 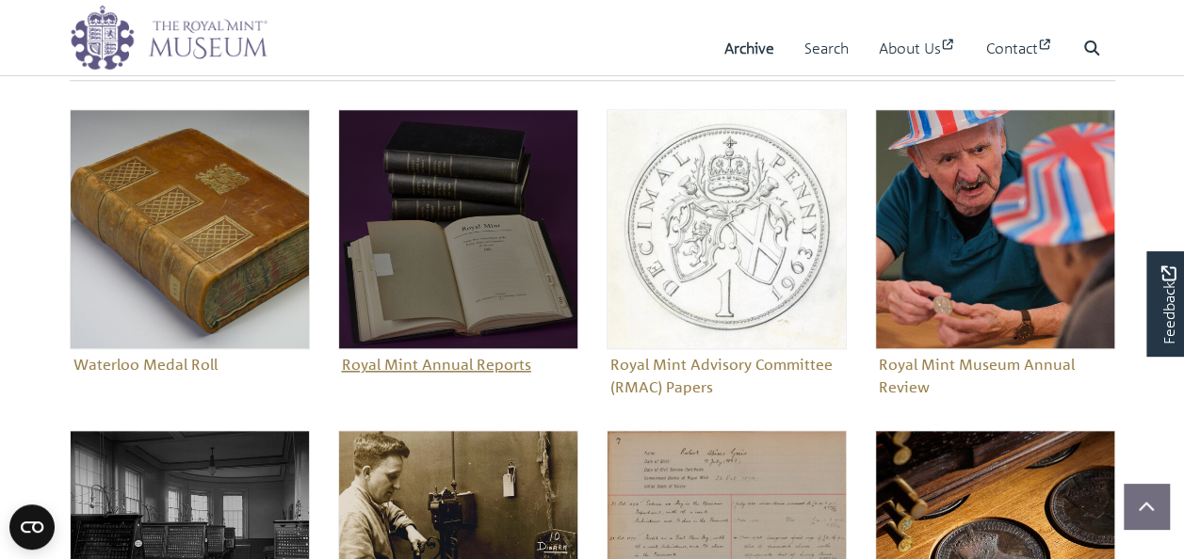 What do you see at coordinates (726, 255) in the screenshot?
I see `a: Royal Mint Advisory Committee (RMAC) PapersRoyal Mint Advisory Committee (RMAC) Papers` at bounding box center [726, 255].